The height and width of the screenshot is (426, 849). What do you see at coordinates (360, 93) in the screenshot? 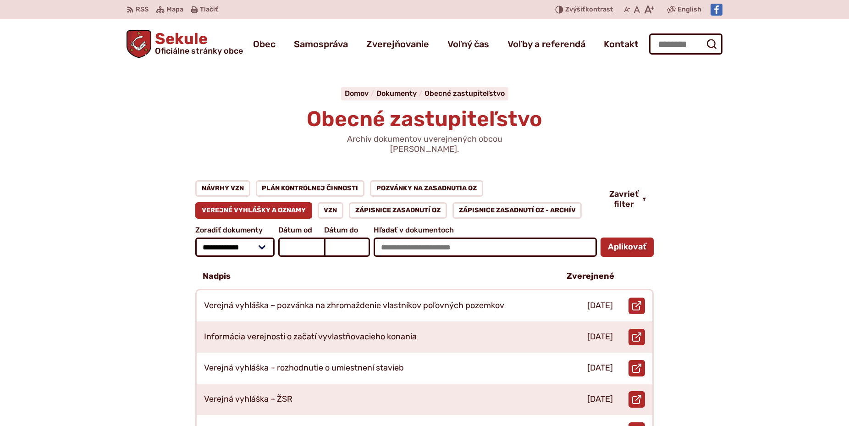
I see `a: Domov` at bounding box center [360, 93].